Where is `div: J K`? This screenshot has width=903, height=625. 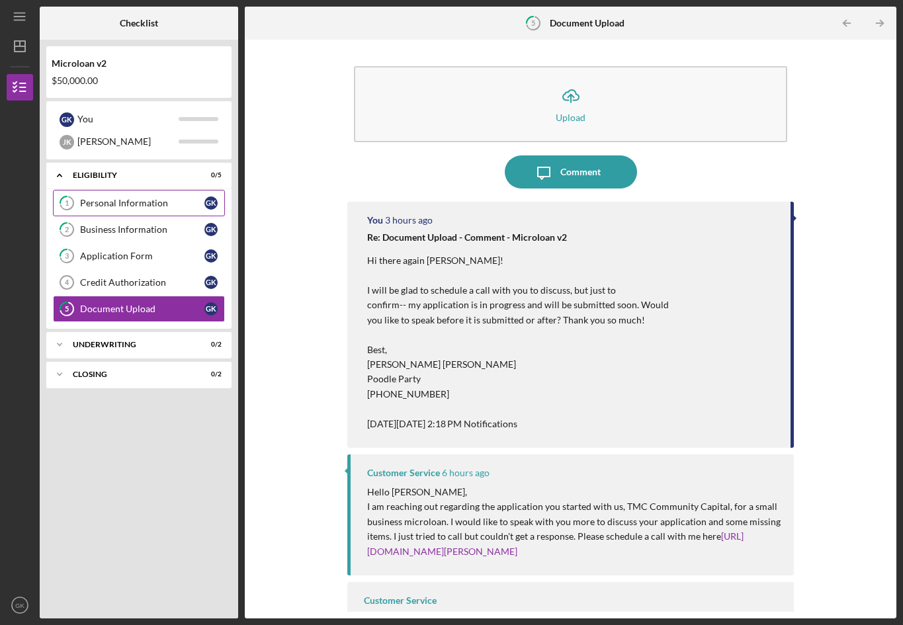
div: J K is located at coordinates (67, 142).